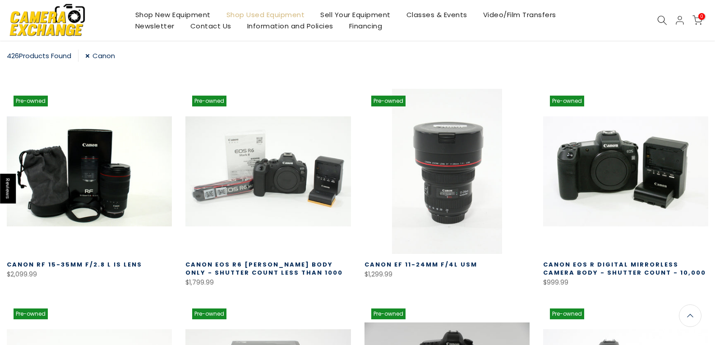 This screenshot has width=715, height=345. I want to click on a: Contact Us, so click(211, 26).